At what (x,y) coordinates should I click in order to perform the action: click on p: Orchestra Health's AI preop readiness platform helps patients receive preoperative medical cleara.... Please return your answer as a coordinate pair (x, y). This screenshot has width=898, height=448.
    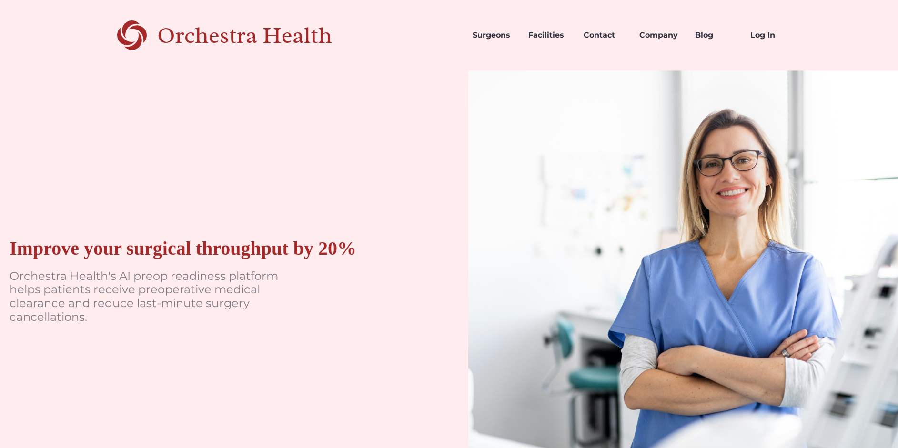
    Looking at the image, I should click on (153, 297).